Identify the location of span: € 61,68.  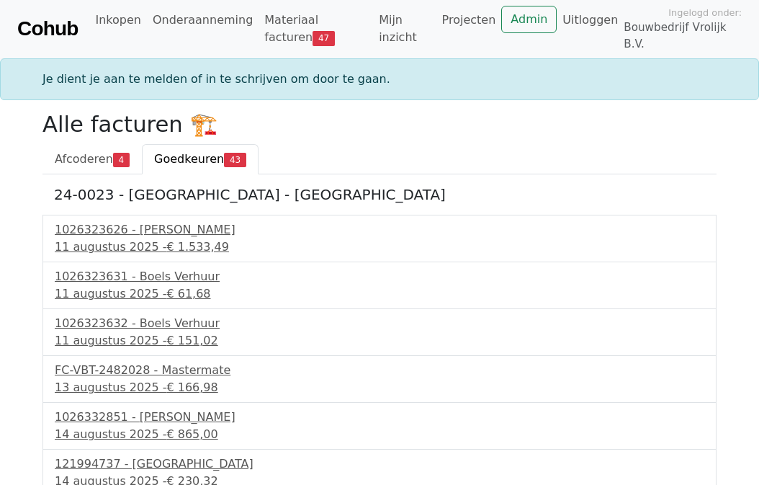
(188, 293).